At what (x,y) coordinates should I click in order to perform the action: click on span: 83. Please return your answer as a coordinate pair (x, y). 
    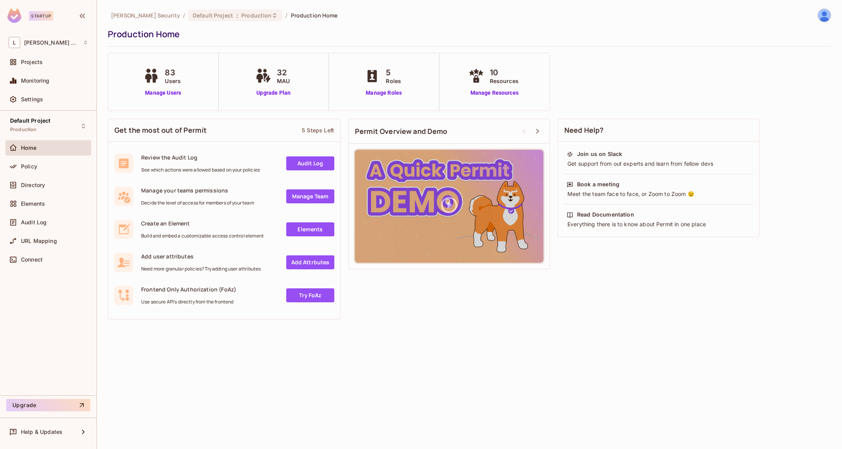
    Looking at the image, I should click on (173, 73).